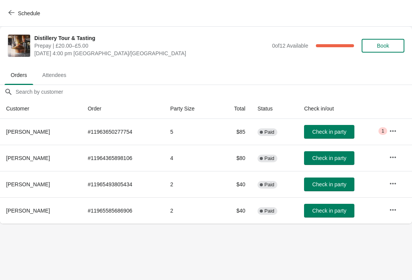 The height and width of the screenshot is (280, 412). Describe the element at coordinates (123, 132) in the screenshot. I see `td: # 11963650277754` at that location.